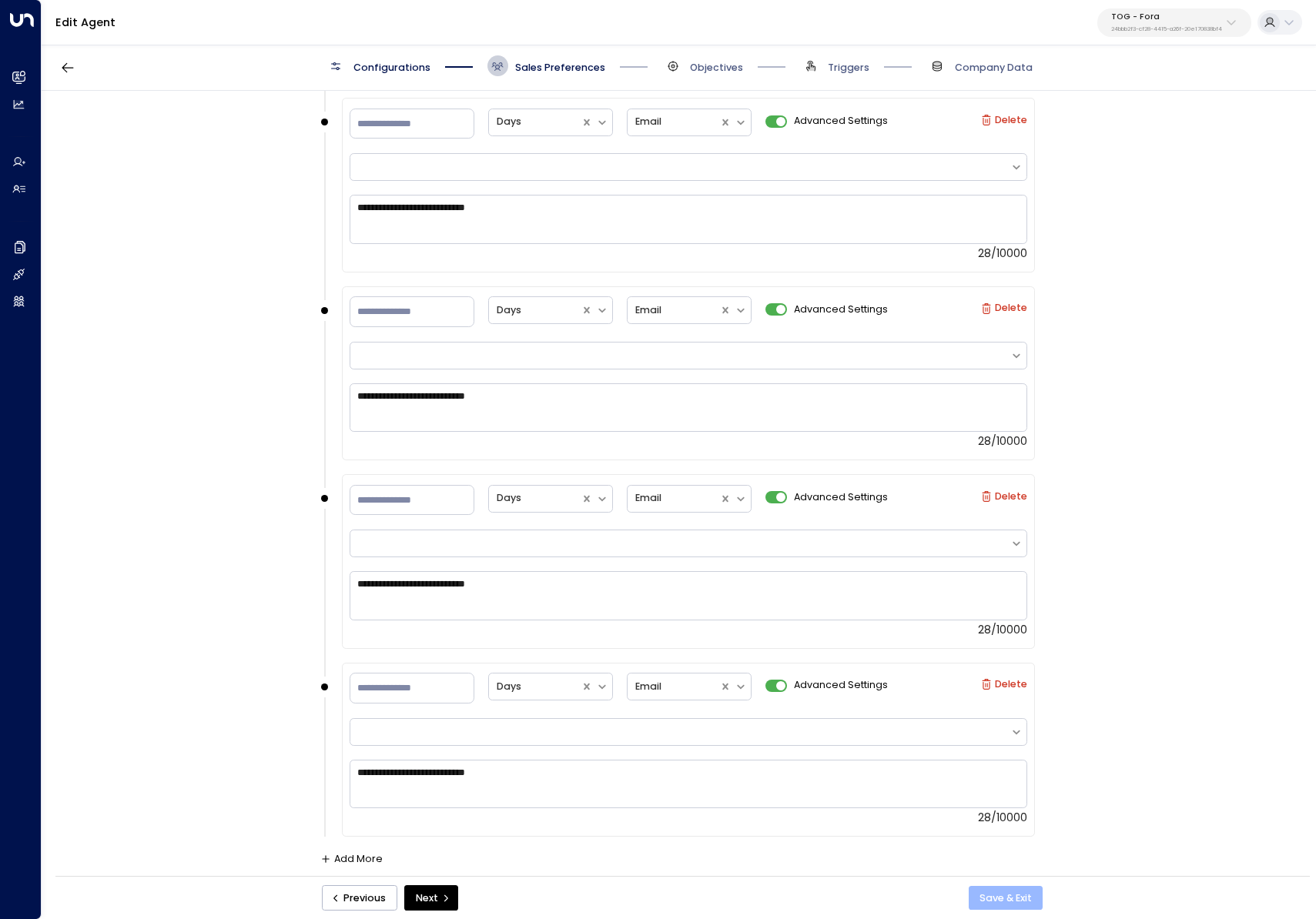 Image resolution: width=1316 pixels, height=919 pixels. What do you see at coordinates (849, 68) in the screenshot?
I see `span: Triggers` at bounding box center [849, 68].